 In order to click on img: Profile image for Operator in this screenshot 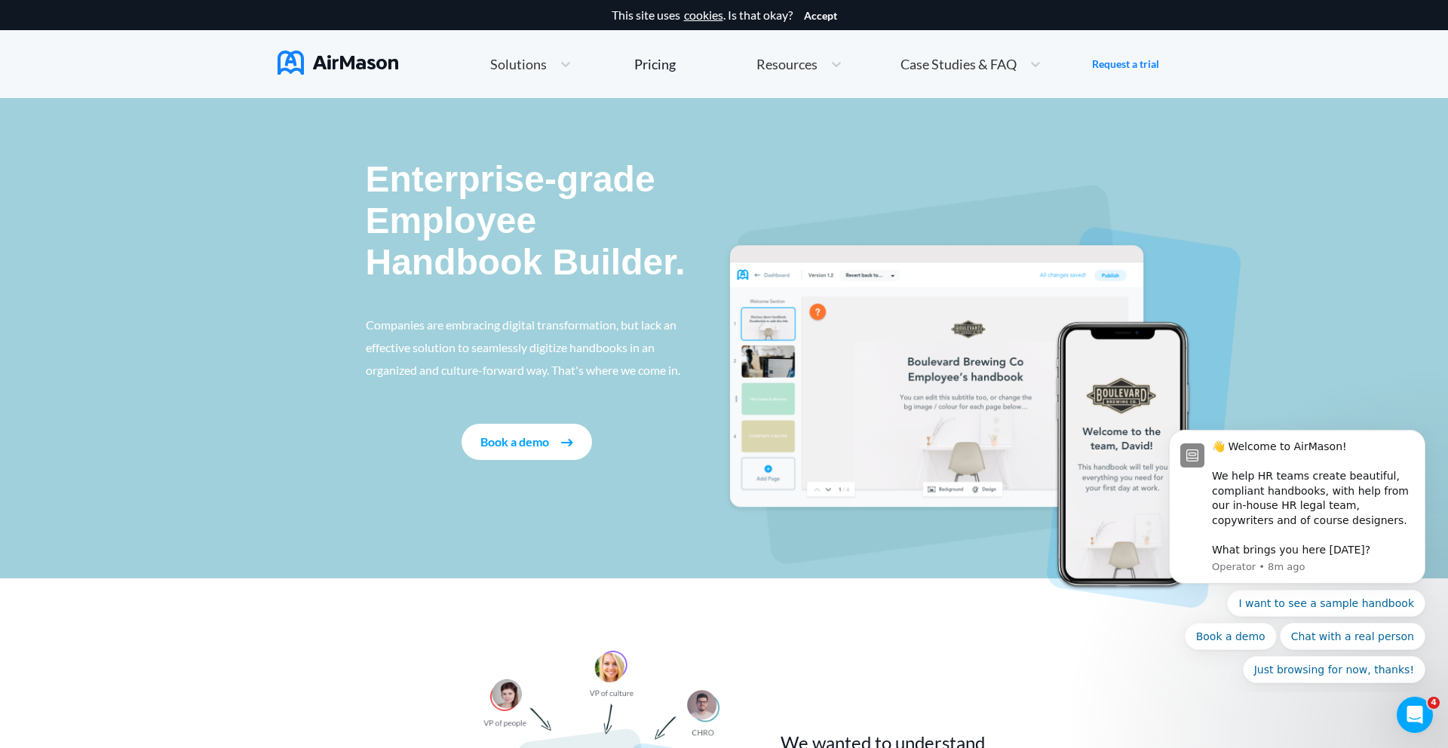, I will do `click(46, 39)`.